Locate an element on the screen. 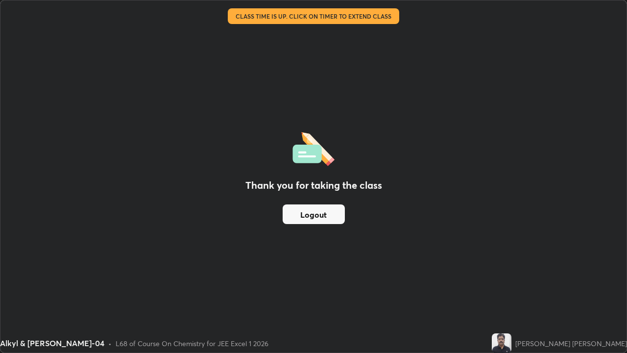  img: b65781c8e2534093a3cbb5d1d1b042d9.jpg is located at coordinates (502, 343).